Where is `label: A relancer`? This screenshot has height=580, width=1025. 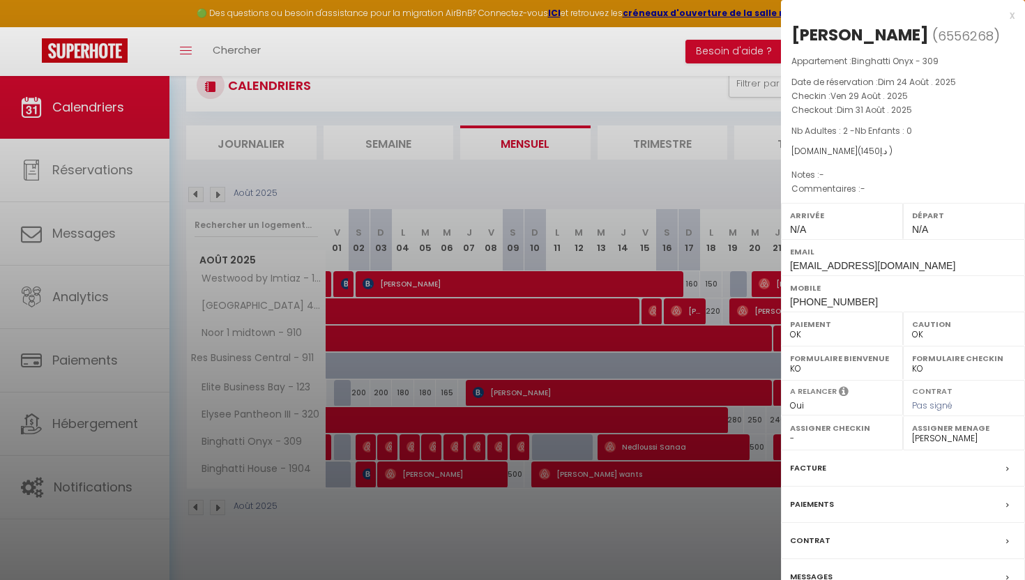
label: A relancer is located at coordinates (813, 391).